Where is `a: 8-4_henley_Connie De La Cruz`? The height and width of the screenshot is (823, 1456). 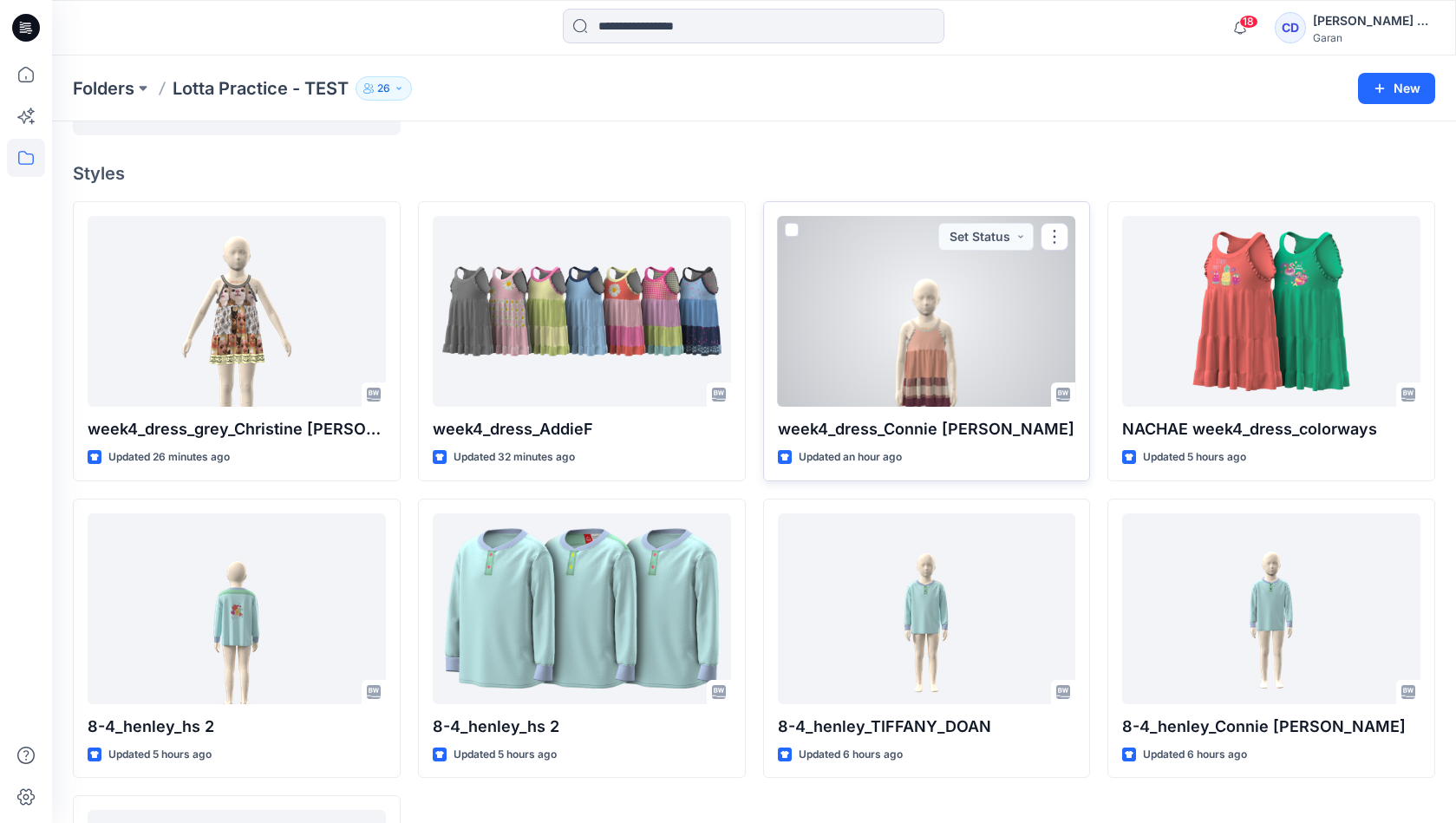 a: 8-4_henley_Connie De La Cruz is located at coordinates (1272, 609).